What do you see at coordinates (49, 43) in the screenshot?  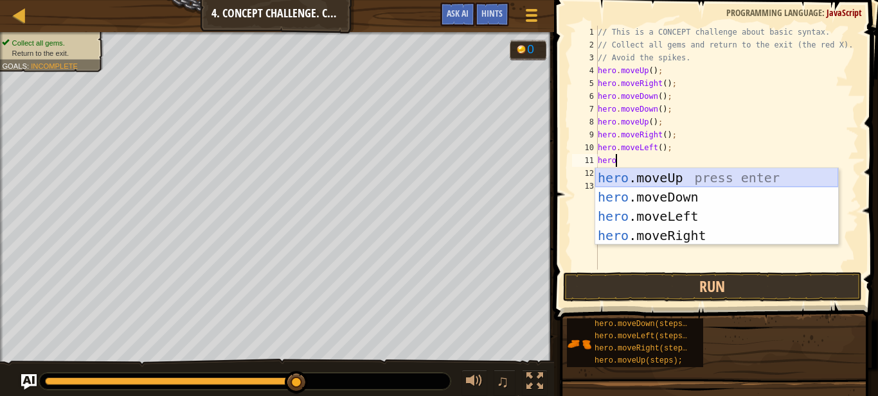 I see `li: Collect all gems.` at bounding box center [49, 43].